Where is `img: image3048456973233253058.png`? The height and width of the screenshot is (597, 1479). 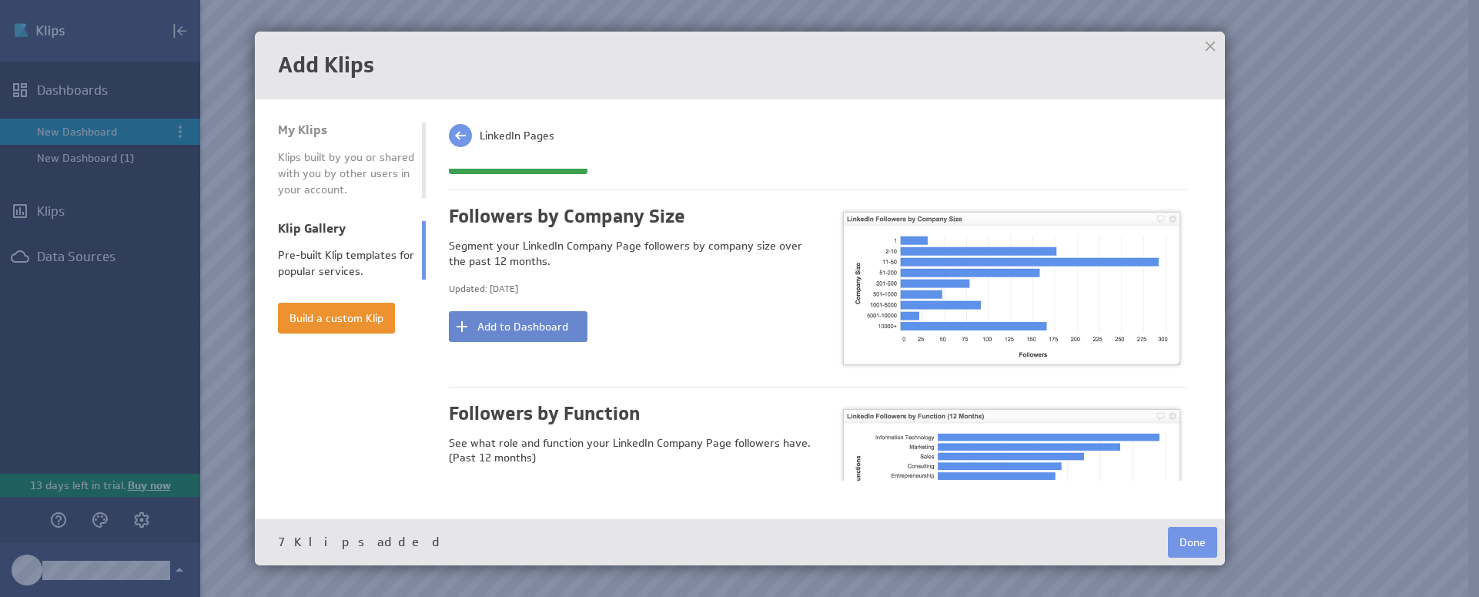
img: image3048456973233253058.png is located at coordinates (1012, 288).